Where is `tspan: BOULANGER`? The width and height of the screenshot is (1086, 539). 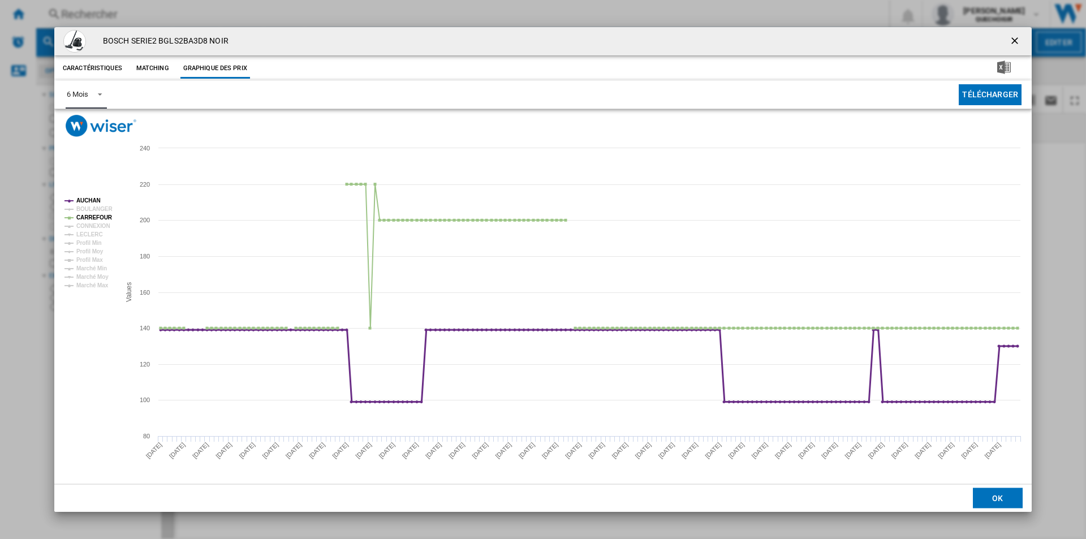
tspan: BOULANGER is located at coordinates (94, 209).